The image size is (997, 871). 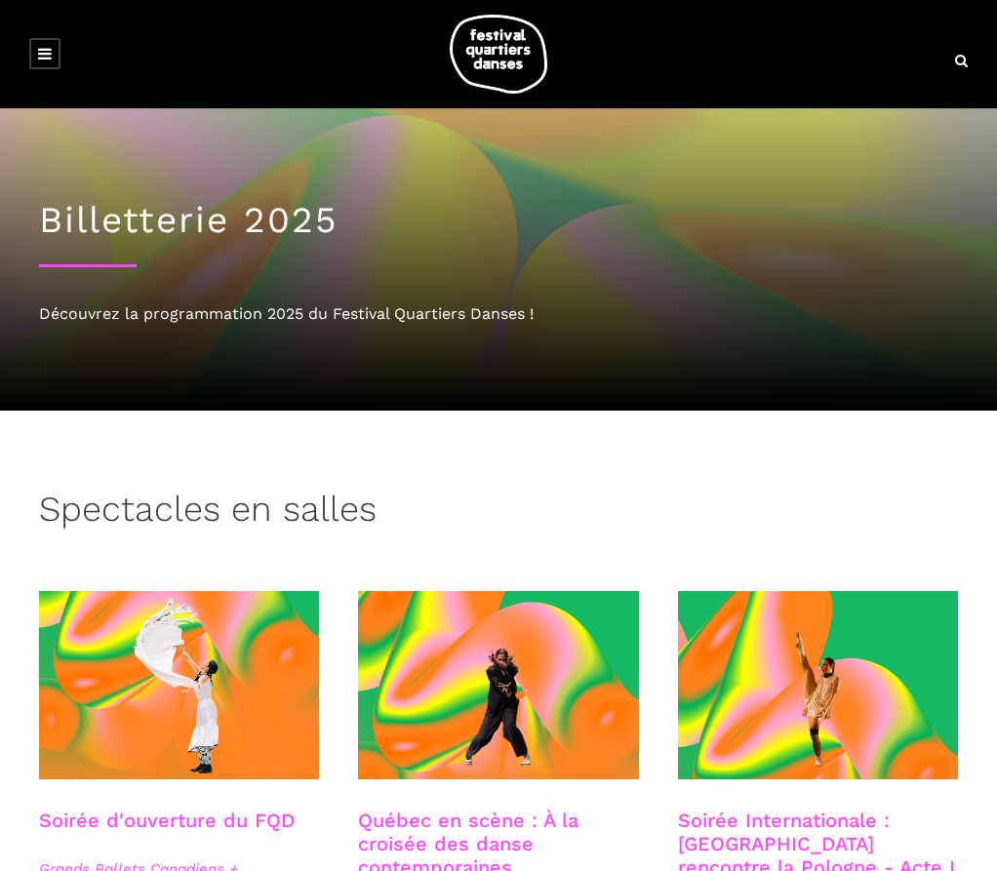 What do you see at coordinates (499, 221) in the screenshot?
I see `h1: Billetterie 2025` at bounding box center [499, 221].